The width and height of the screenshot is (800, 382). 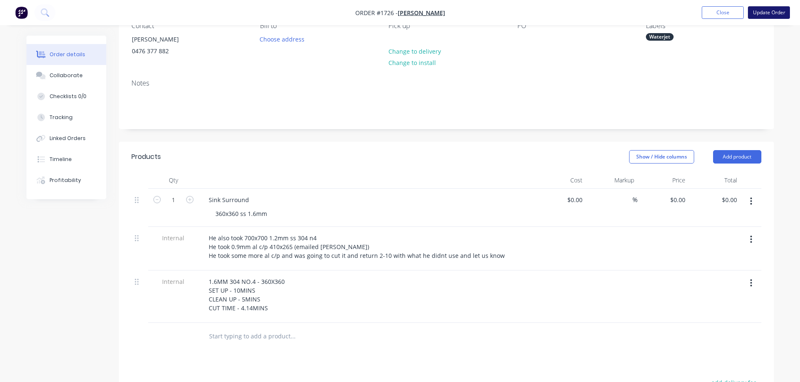 What do you see at coordinates (317, 26) in the screenshot?
I see `div: Bill to` at bounding box center [317, 26].